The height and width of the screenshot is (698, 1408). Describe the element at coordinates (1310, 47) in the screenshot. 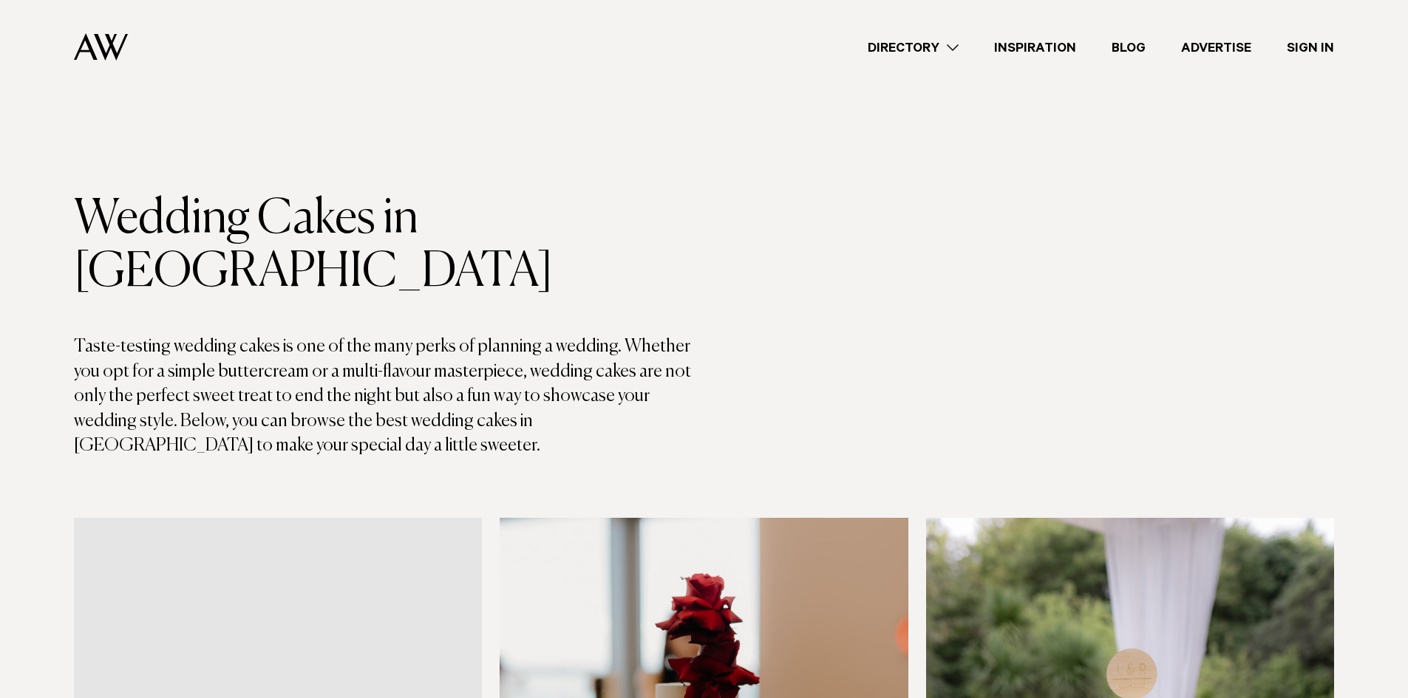

I see `a: Sign In` at that location.